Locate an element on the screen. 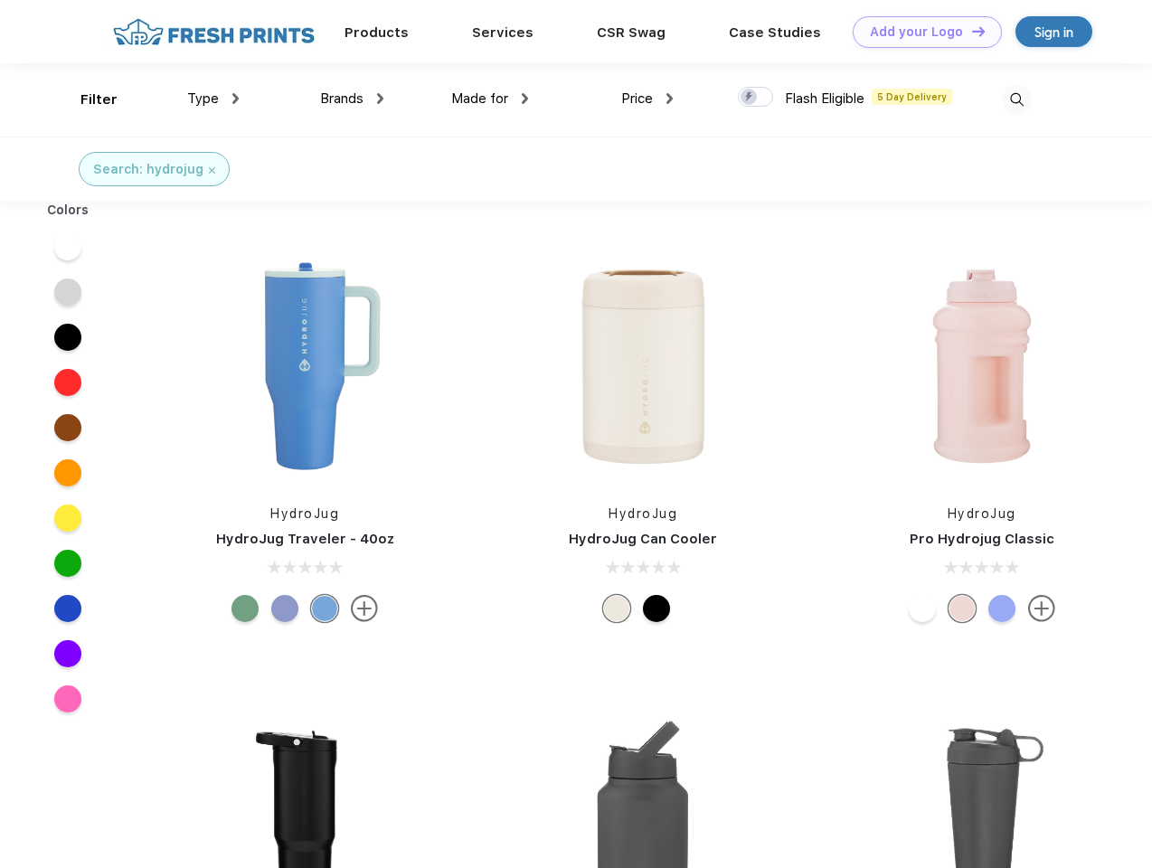 This screenshot has width=1152, height=868. div: Hyper Blue is located at coordinates (1002, 609).